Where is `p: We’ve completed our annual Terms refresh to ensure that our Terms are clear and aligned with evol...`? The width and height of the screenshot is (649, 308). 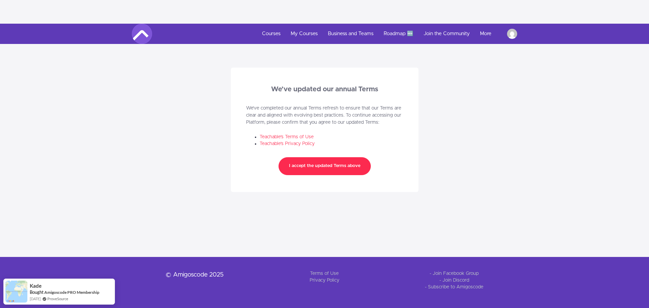 p: We’ve completed our annual Terms refresh to ensure that our Terms are clear and aligned with evol... is located at coordinates (325, 117).